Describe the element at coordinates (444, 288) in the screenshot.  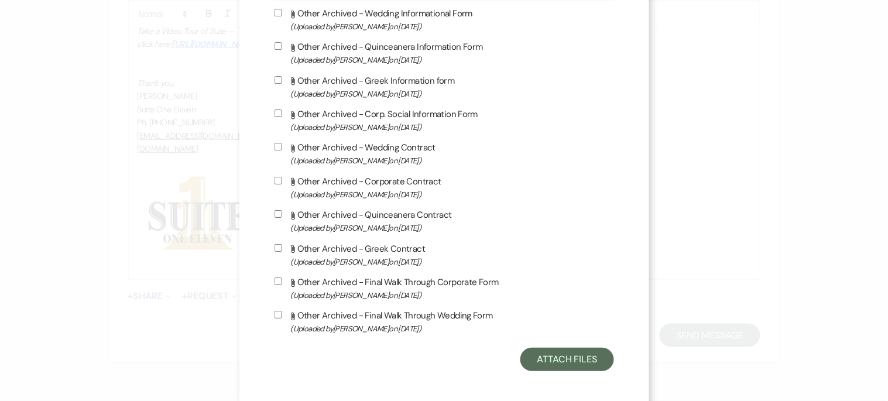
I see `label: Other Archived - Final Walk Through Corporate Form` at that location.